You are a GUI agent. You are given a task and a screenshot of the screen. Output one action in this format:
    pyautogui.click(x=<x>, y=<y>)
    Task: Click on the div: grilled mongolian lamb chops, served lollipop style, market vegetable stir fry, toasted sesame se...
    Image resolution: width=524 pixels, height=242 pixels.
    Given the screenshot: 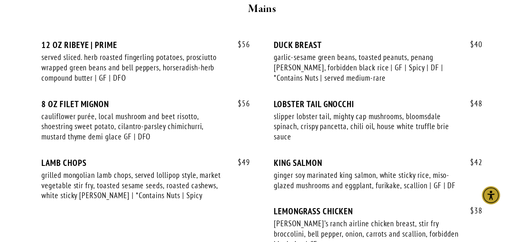 What is the action you would take?
    pyautogui.click(x=134, y=186)
    